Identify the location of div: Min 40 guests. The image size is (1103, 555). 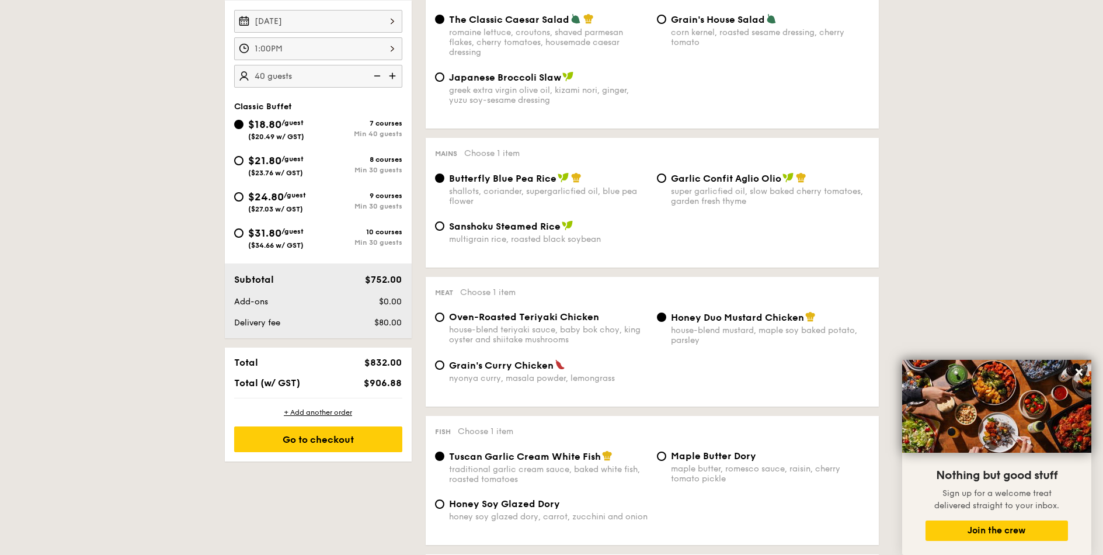
(360, 134).